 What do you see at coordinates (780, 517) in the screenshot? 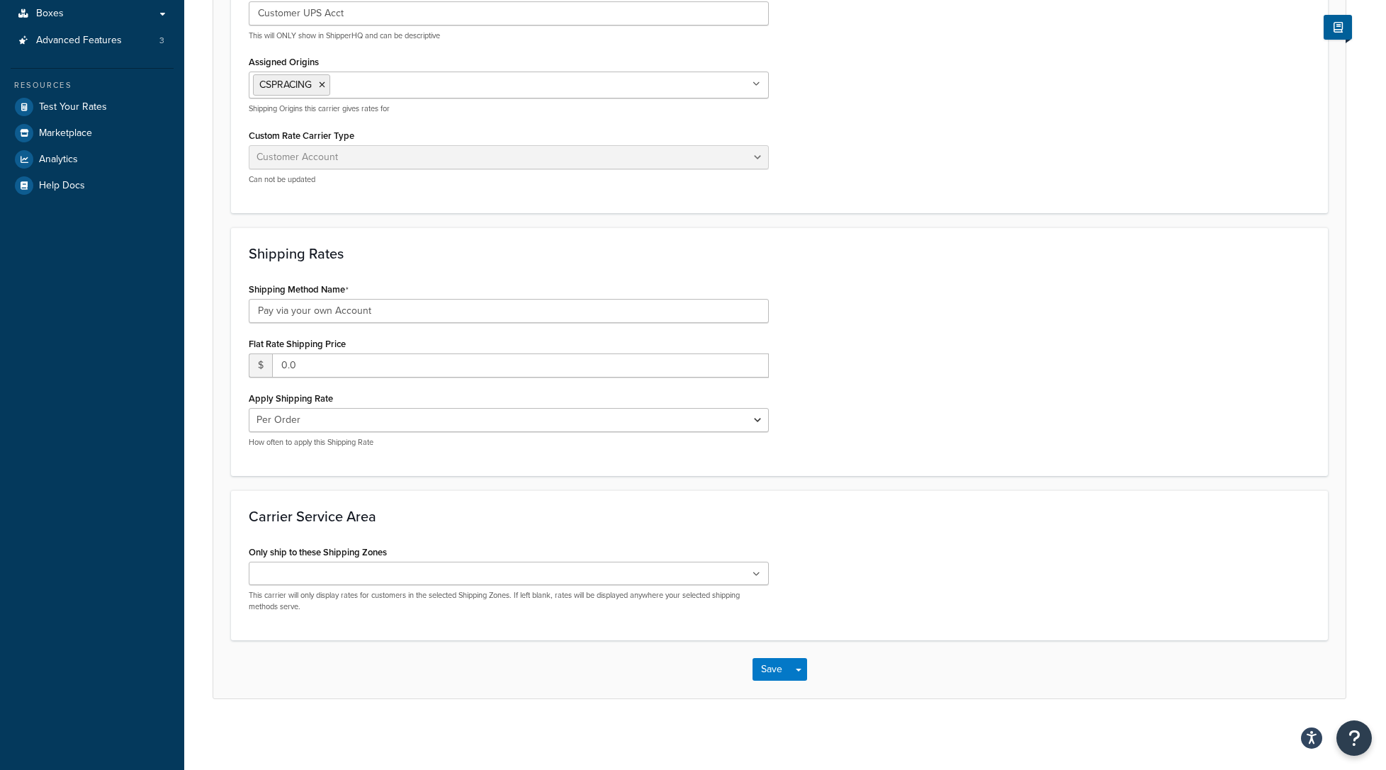
I see `h3: Carrier Service Area` at bounding box center [780, 517].